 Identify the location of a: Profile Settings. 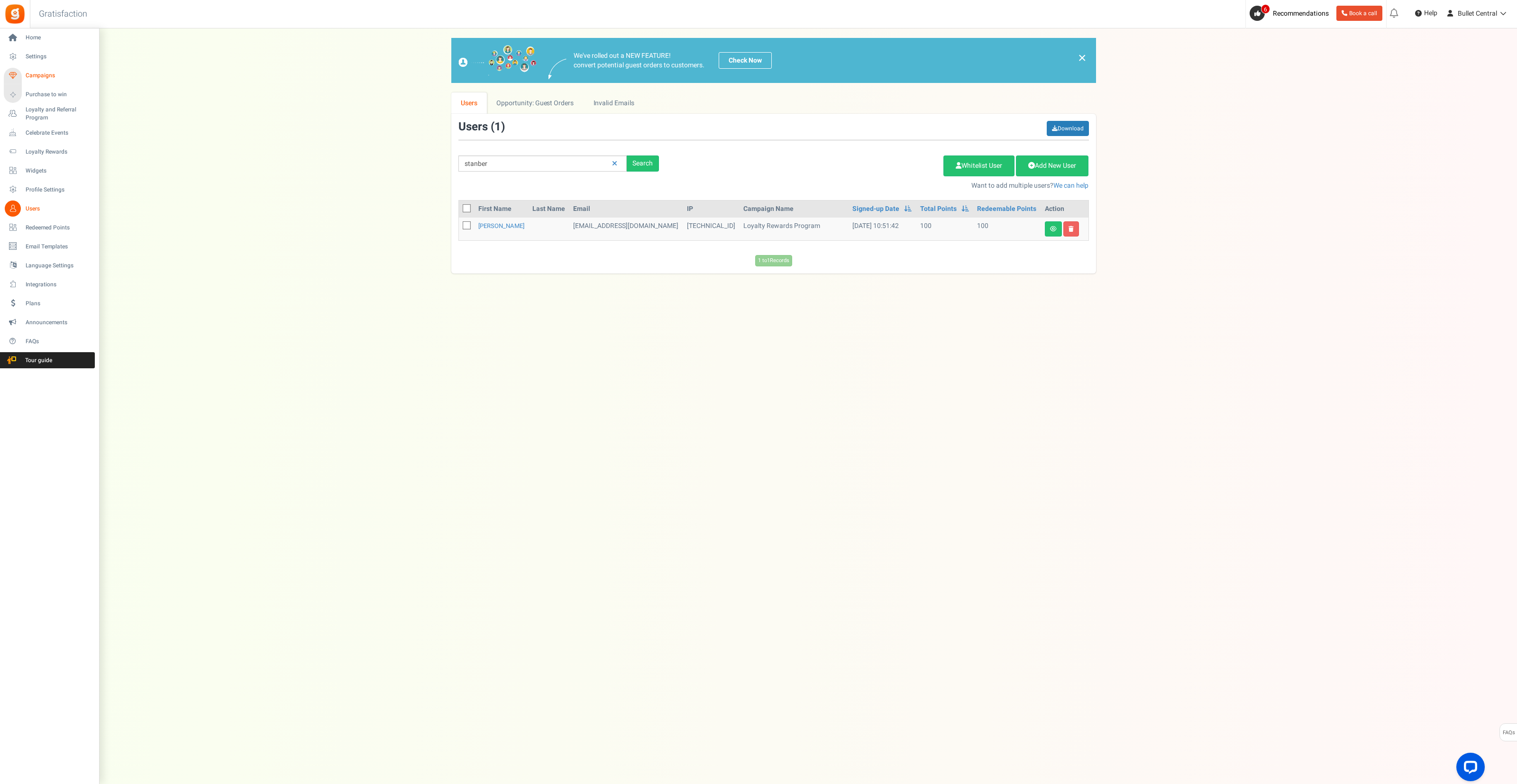
(50, 189).